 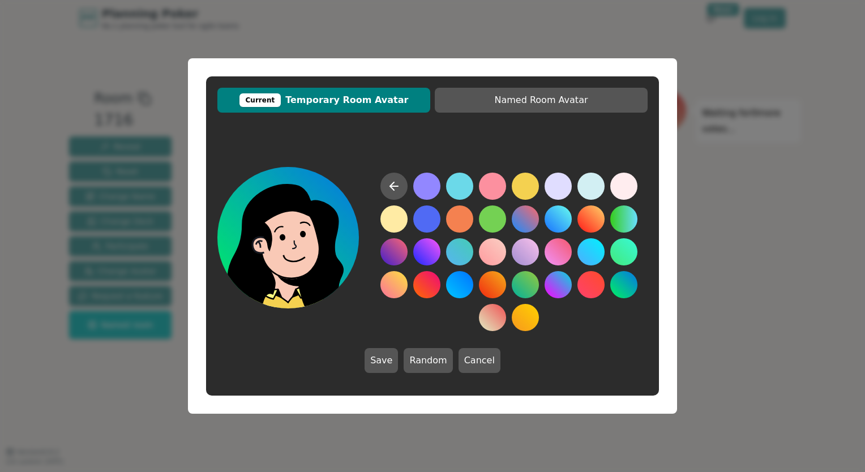 What do you see at coordinates (428, 361) in the screenshot?
I see `button: Random` at bounding box center [428, 361].